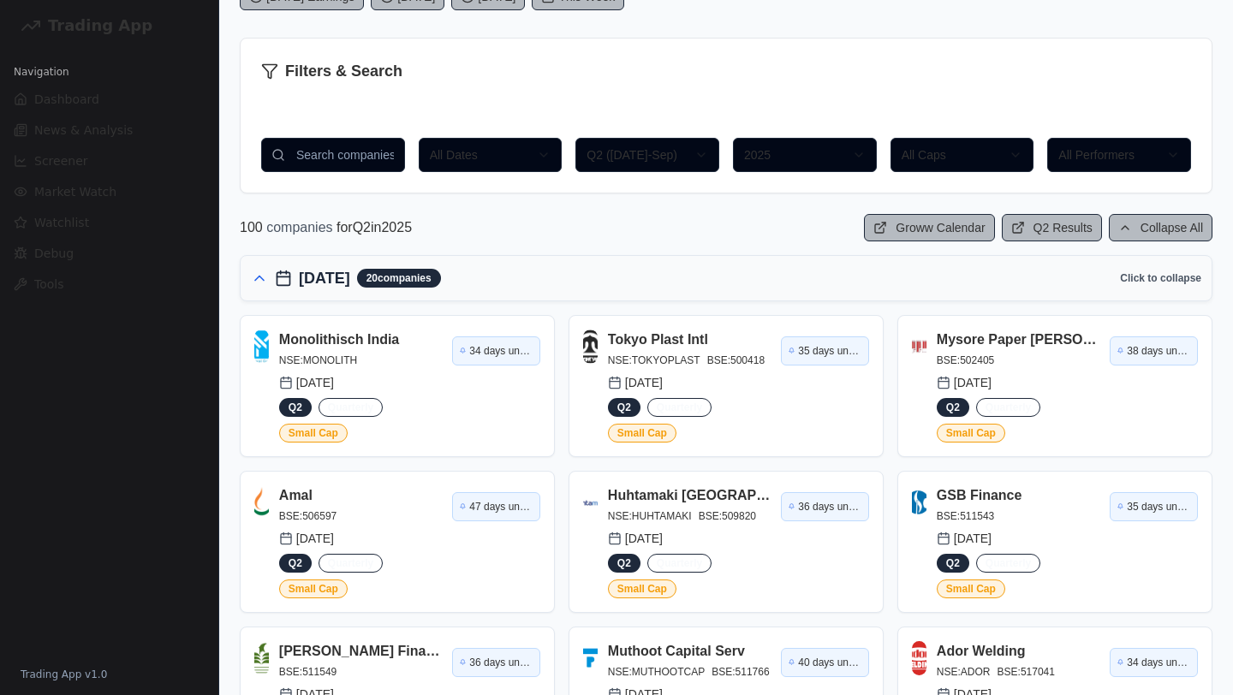 This screenshot has width=1233, height=695. What do you see at coordinates (109, 99) in the screenshot?
I see `a: Dashboard` at bounding box center [109, 99].